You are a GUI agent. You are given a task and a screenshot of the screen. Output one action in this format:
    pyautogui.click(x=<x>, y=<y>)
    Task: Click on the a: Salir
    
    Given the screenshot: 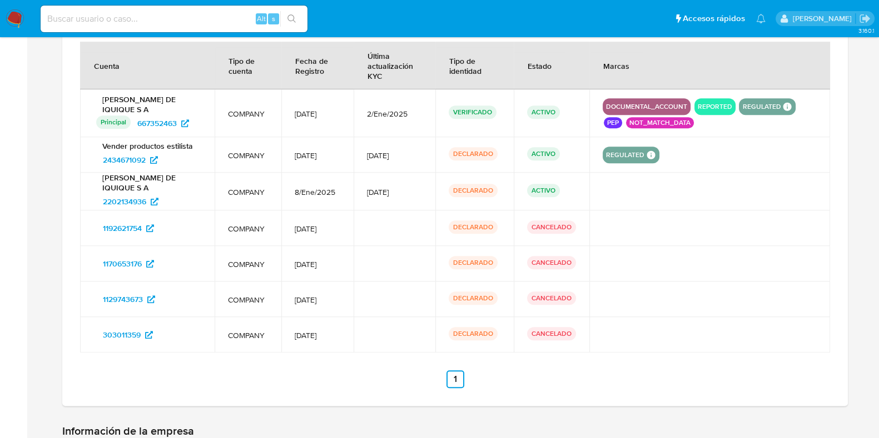 What is the action you would take?
    pyautogui.click(x=864, y=18)
    